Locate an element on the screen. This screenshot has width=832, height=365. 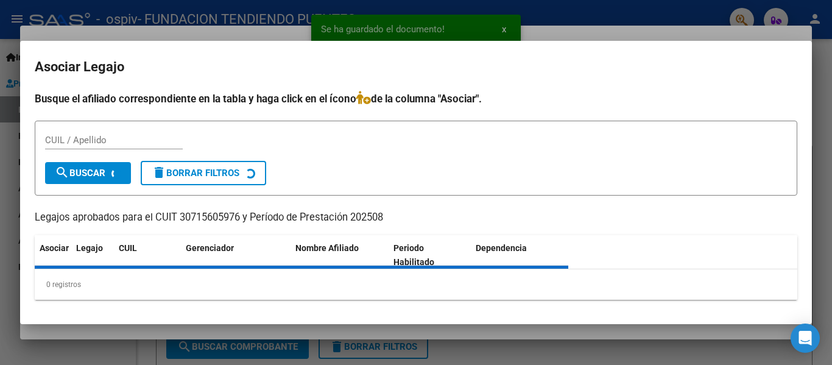
h4: Busque el afiliado correspondiente en la tabla y haga click en el ícono de la columna "Asociar". is located at coordinates (416, 99).